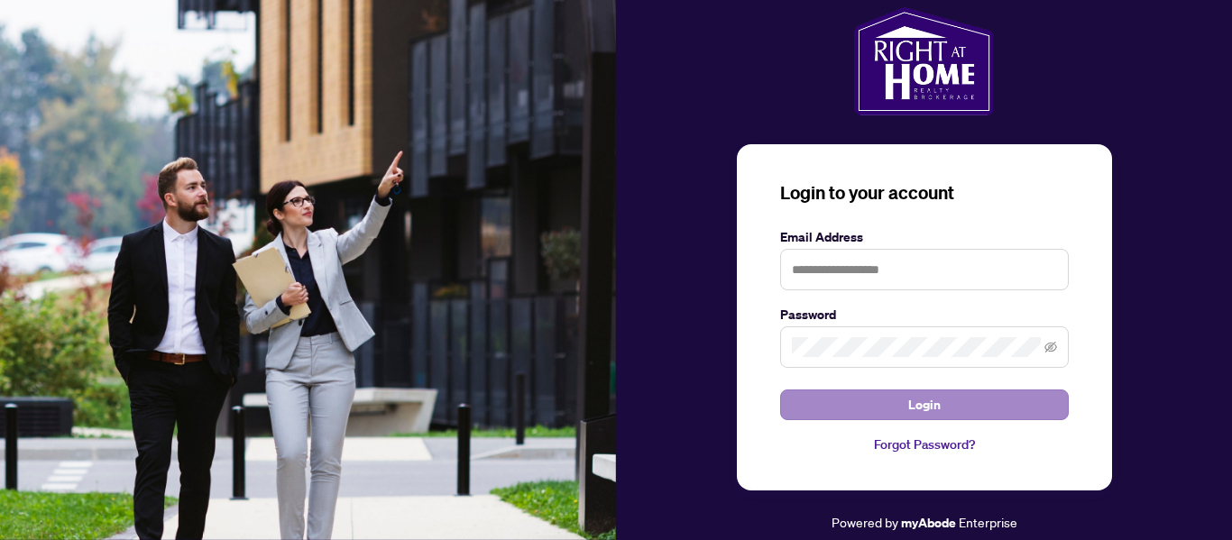 This screenshot has height=540, width=1232. What do you see at coordinates (925, 405) in the screenshot?
I see `span: Login` at bounding box center [925, 405].